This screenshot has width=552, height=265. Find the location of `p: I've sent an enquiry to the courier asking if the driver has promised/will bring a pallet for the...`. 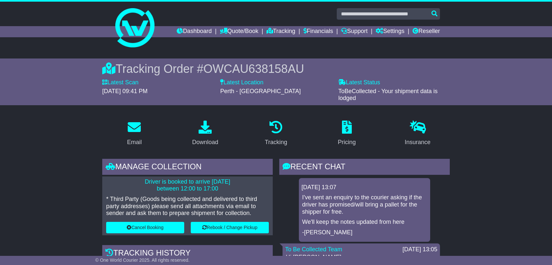

p: I've sent an enquiry to the courier asking if the driver has promised/will bring a pallet for the... is located at coordinates (365, 205).